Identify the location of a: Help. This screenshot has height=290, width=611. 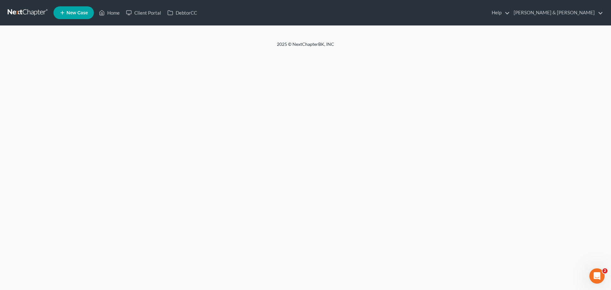
(499, 13).